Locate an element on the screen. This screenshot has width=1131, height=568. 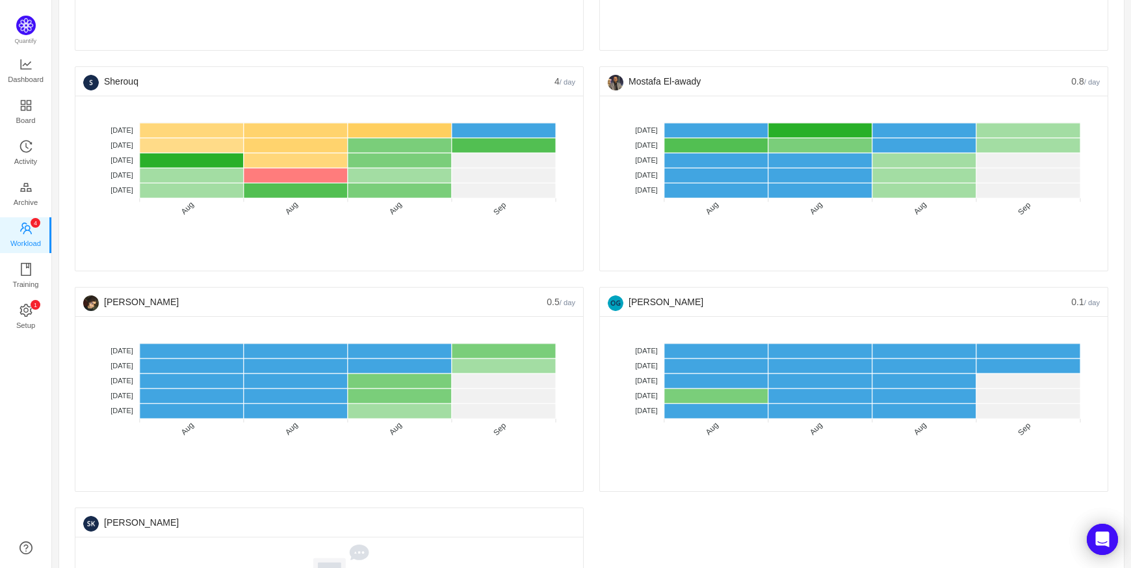
a: icon: settingSetup is located at coordinates (26, 317).